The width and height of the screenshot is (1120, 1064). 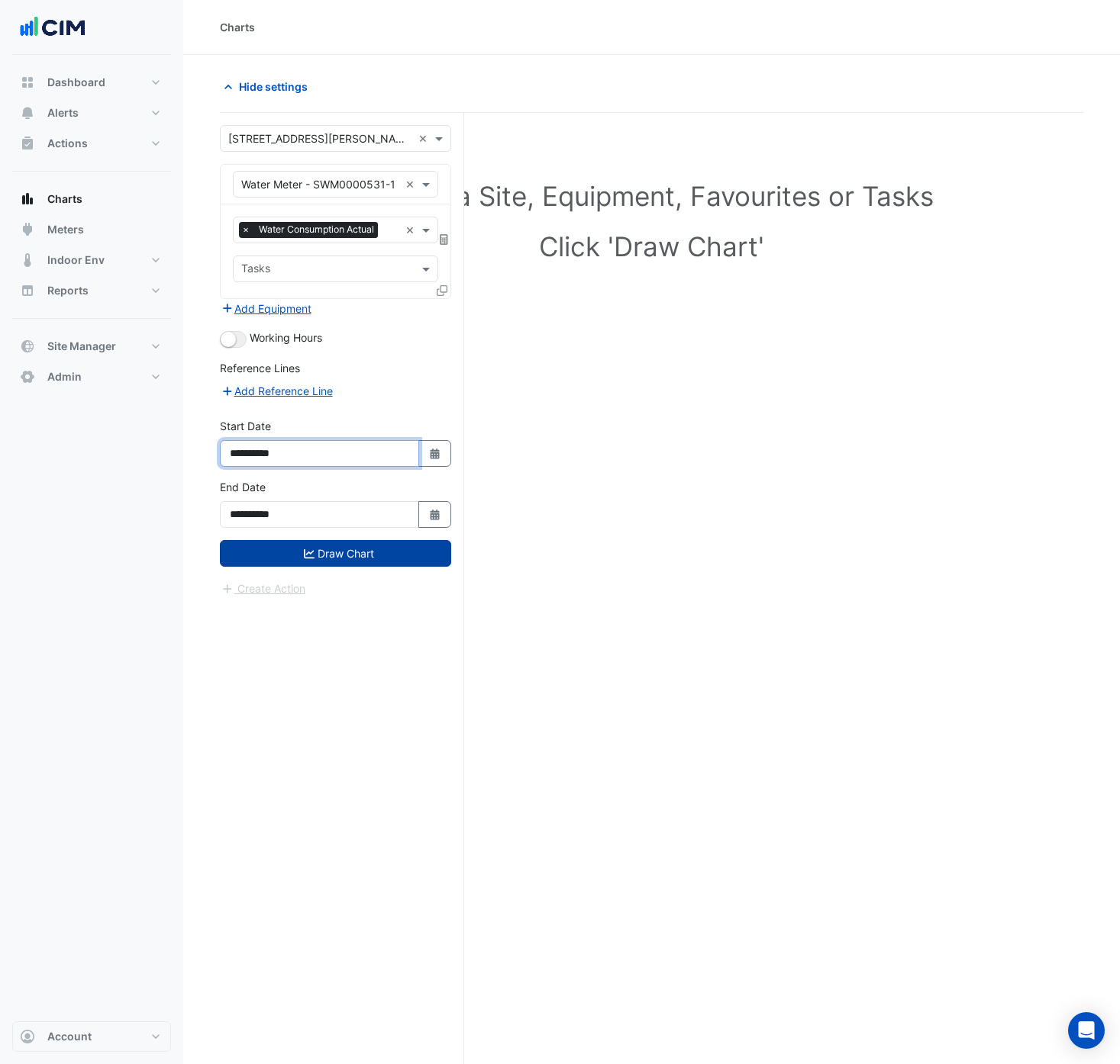 What do you see at coordinates (260, 368) in the screenshot?
I see `label: Reference Lines` at bounding box center [260, 368].